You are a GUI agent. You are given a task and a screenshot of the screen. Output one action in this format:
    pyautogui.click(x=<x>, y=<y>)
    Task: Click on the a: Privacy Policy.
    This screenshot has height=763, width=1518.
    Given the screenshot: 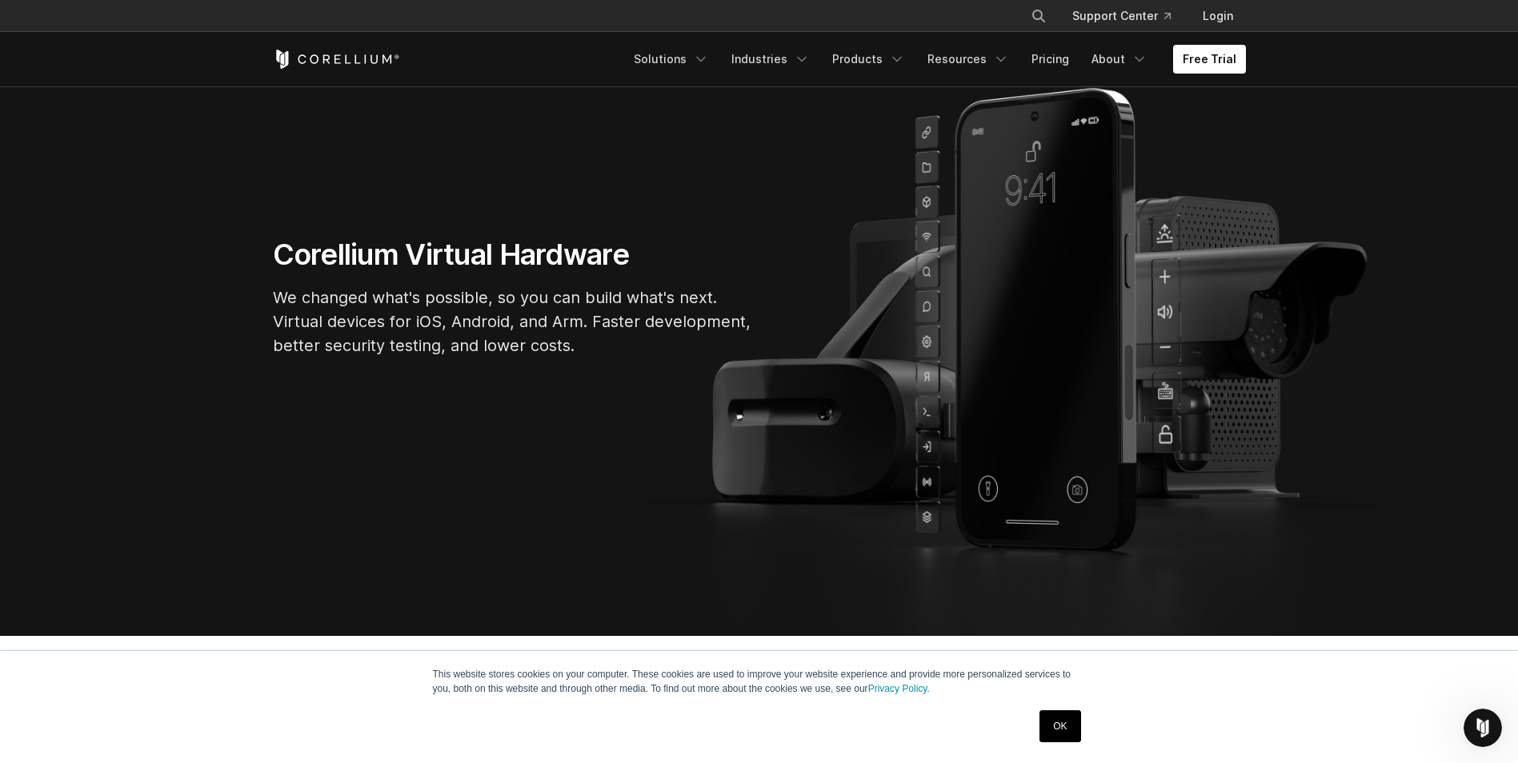 What is the action you would take?
    pyautogui.click(x=898, y=689)
    